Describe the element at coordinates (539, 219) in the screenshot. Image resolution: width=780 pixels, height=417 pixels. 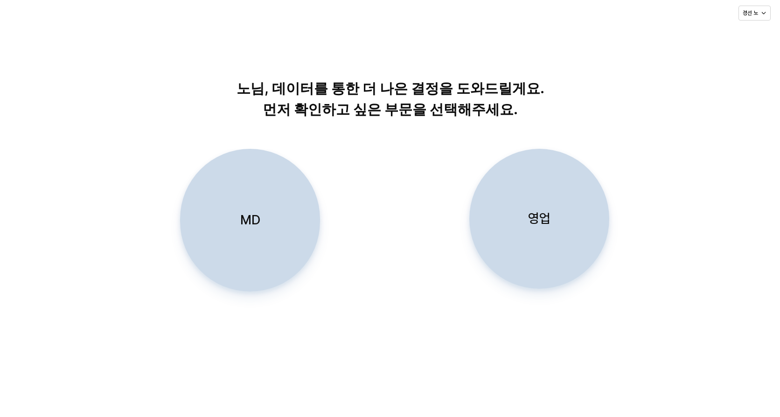
I see `button: 영업` at that location.